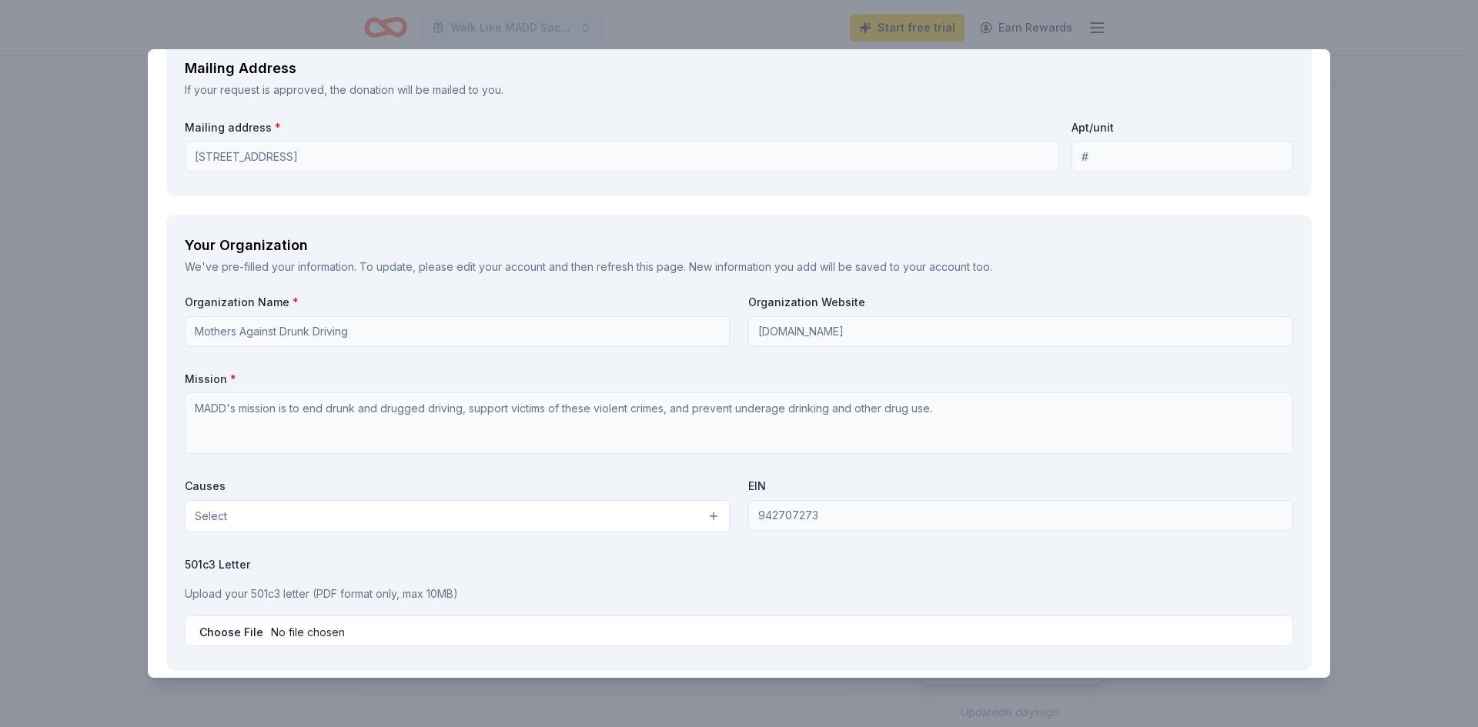 The image size is (1478, 727). I want to click on div: We've pre-filled your information. To update, please and then refresh this page. New information ..., so click(739, 267).